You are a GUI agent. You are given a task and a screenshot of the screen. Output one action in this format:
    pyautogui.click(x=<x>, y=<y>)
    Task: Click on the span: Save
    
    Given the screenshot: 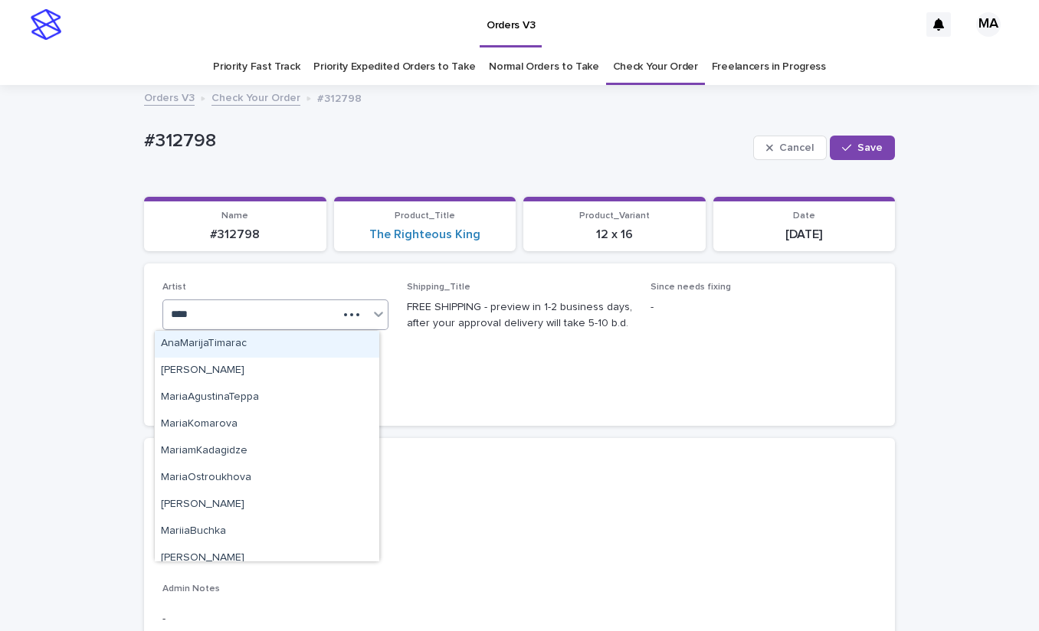 What is the action you would take?
    pyautogui.click(x=870, y=148)
    